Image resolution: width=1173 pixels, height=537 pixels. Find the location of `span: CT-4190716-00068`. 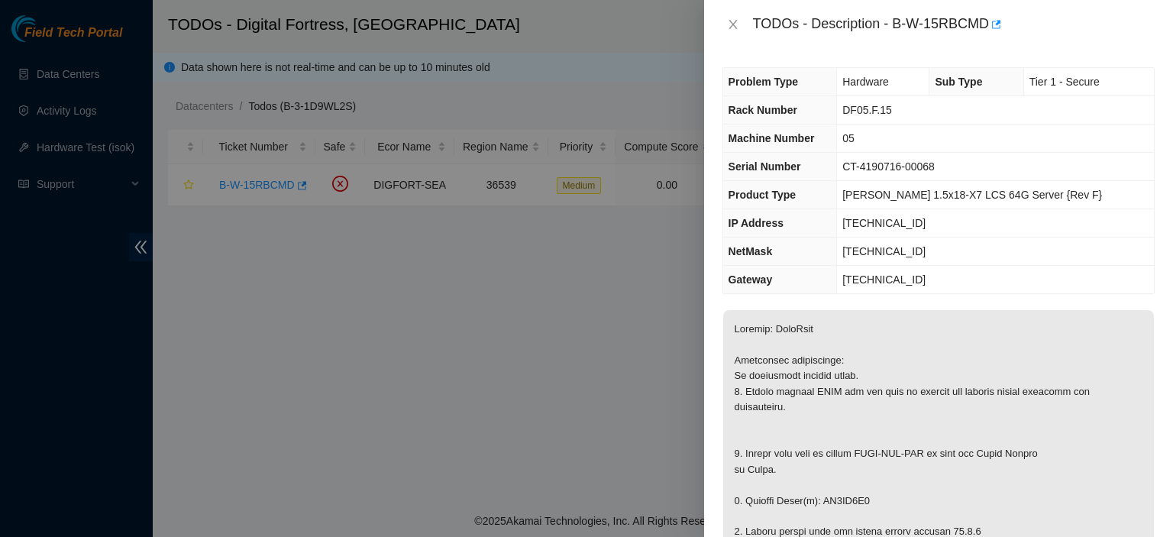

span: CT-4190716-00068 is located at coordinates (888, 166).